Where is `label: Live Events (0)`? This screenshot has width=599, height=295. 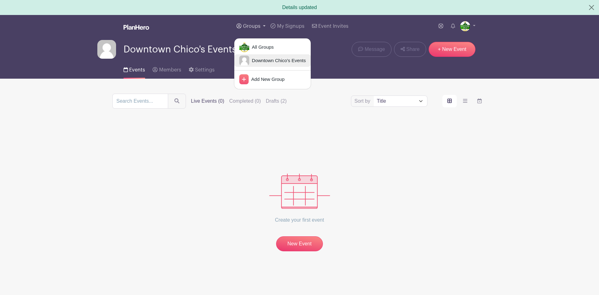
label: Live Events (0) is located at coordinates (207, 101).